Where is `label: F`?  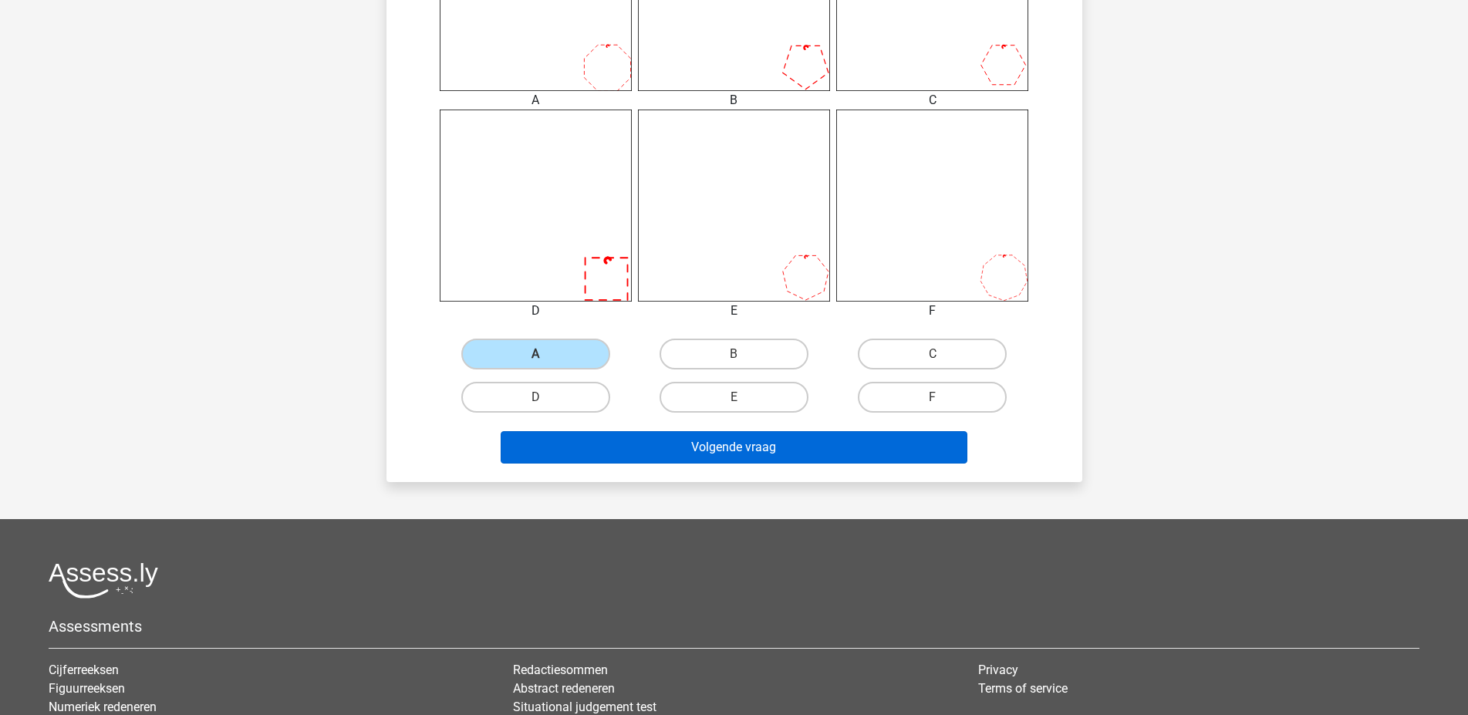
label: F is located at coordinates (932, 397).